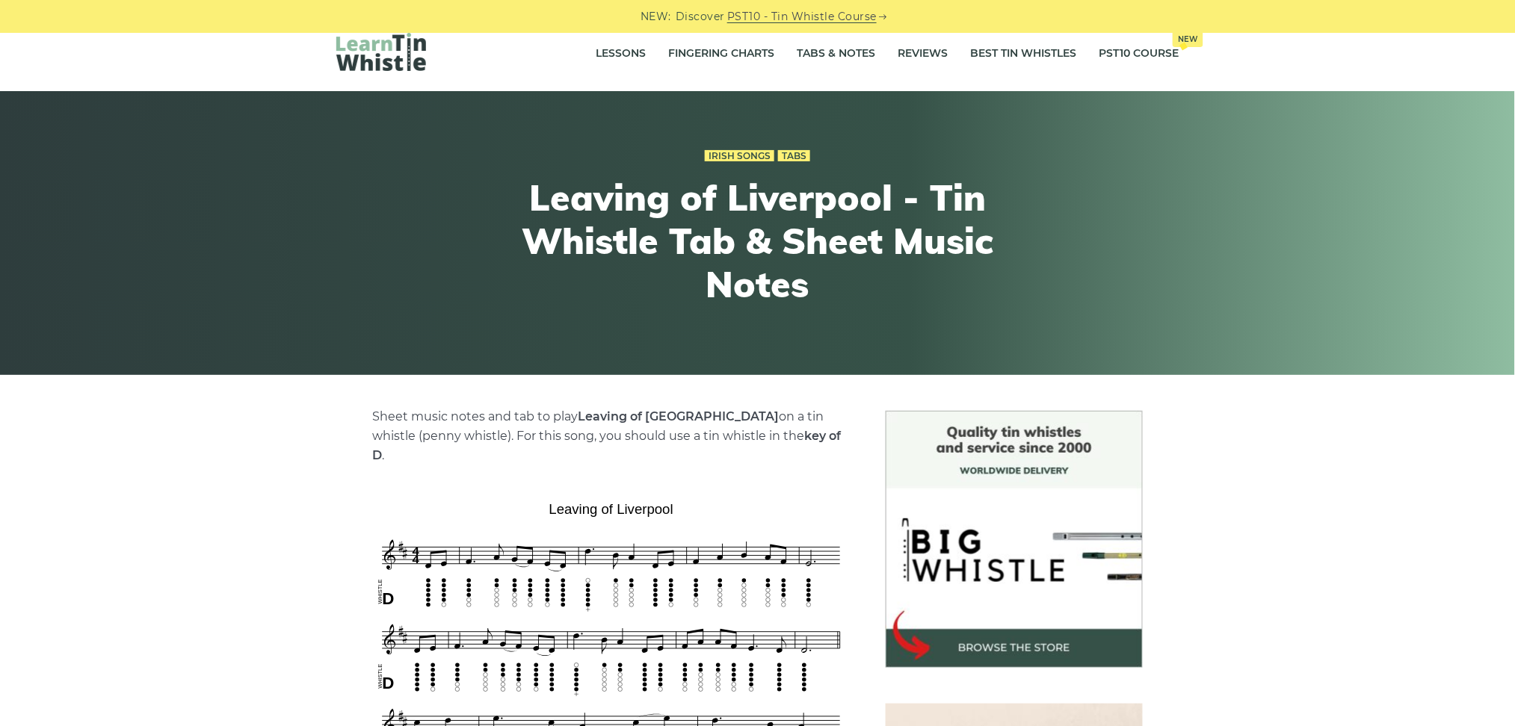  What do you see at coordinates (607, 445) in the screenshot?
I see `strong: key of D` at bounding box center [607, 445].